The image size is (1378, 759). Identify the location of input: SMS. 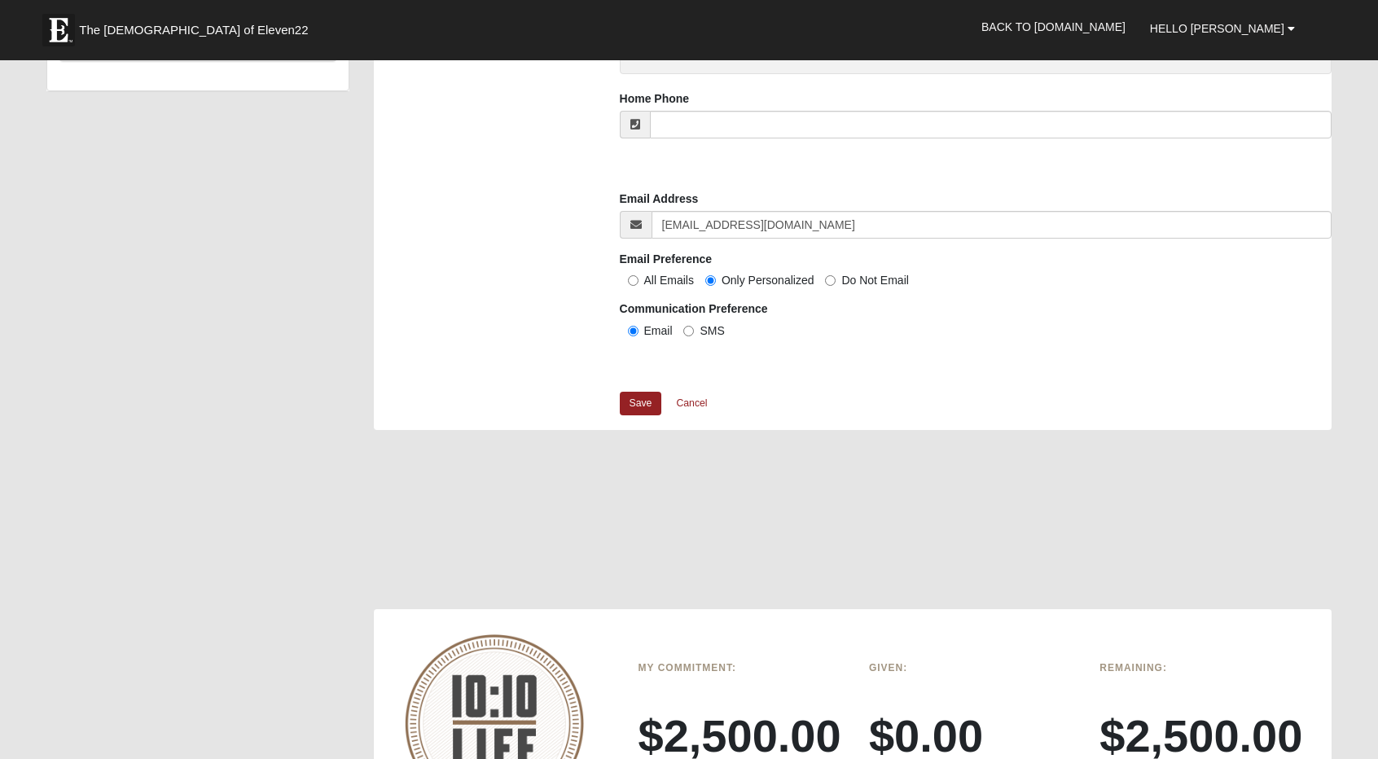
(688, 331).